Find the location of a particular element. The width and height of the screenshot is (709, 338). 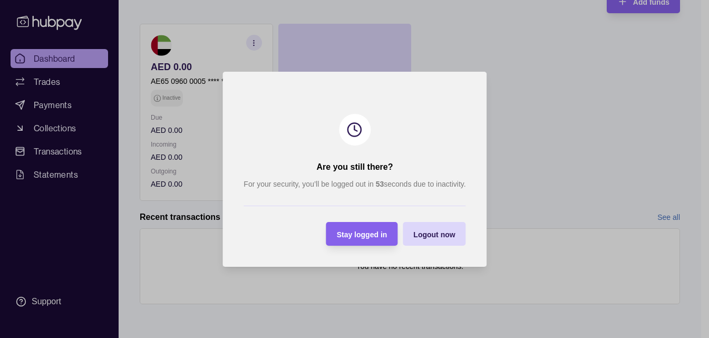

p: For your security, you’ll be logged out in seconds due to inactivity. is located at coordinates (354, 184).